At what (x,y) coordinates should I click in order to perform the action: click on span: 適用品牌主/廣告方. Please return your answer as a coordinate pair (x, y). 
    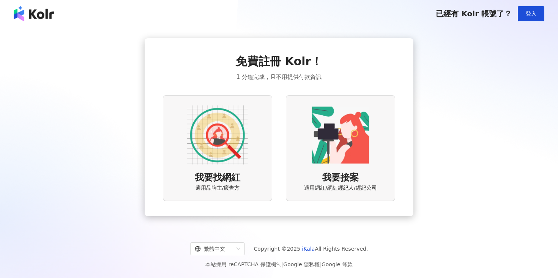
    Looking at the image, I should click on (218, 188).